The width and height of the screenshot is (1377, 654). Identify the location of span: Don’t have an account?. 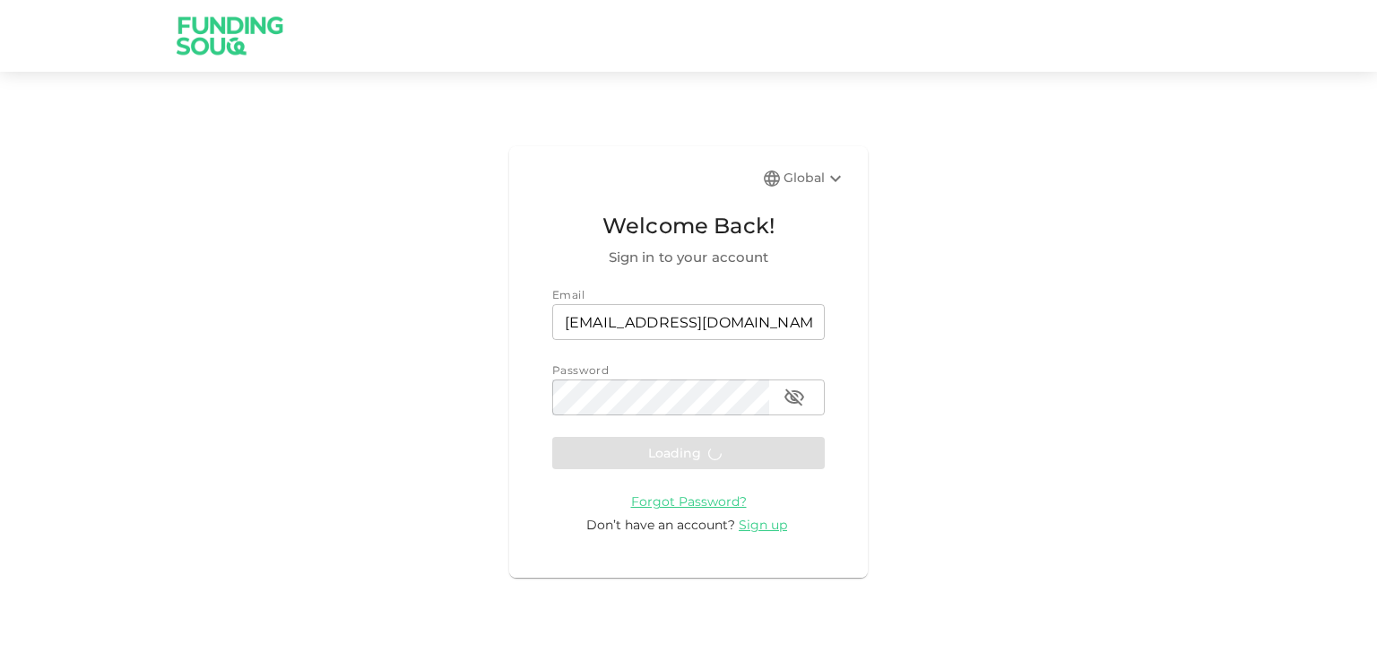
(661, 525).